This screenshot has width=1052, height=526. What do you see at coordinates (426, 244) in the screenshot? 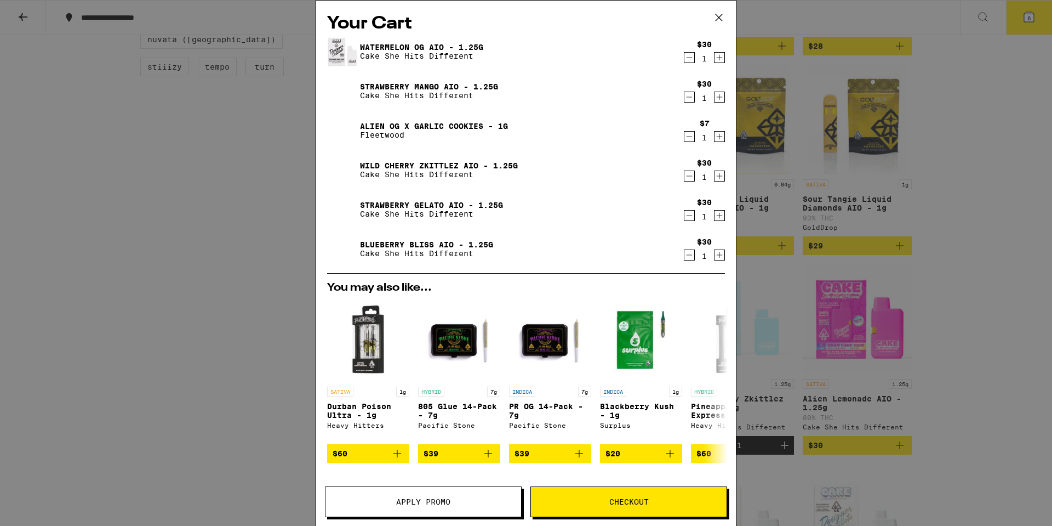
I see `a: Blueberry Bliss AIO - 1.25g` at bounding box center [426, 244].